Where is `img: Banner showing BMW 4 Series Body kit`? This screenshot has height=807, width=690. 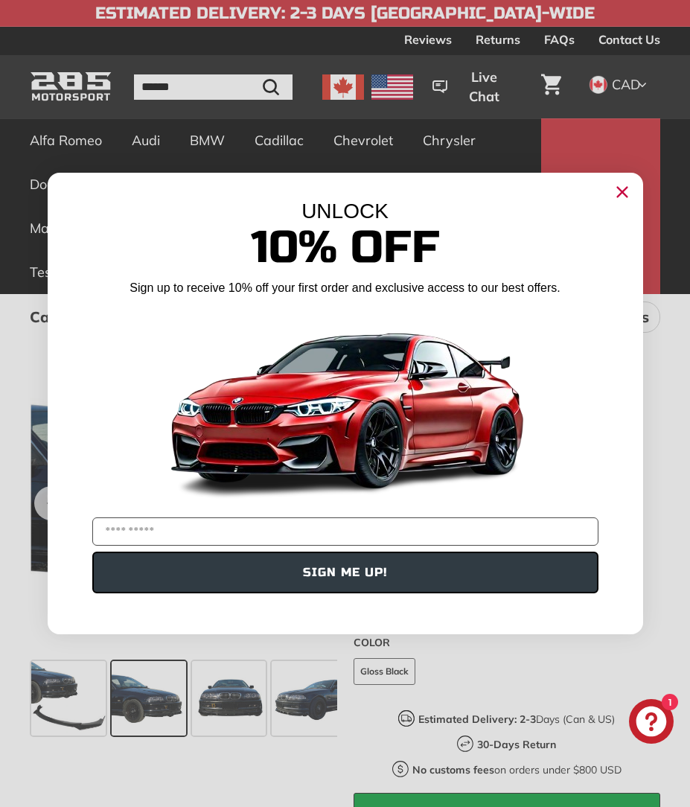
img: Banner showing BMW 4 Series Body kit is located at coordinates (345, 406).